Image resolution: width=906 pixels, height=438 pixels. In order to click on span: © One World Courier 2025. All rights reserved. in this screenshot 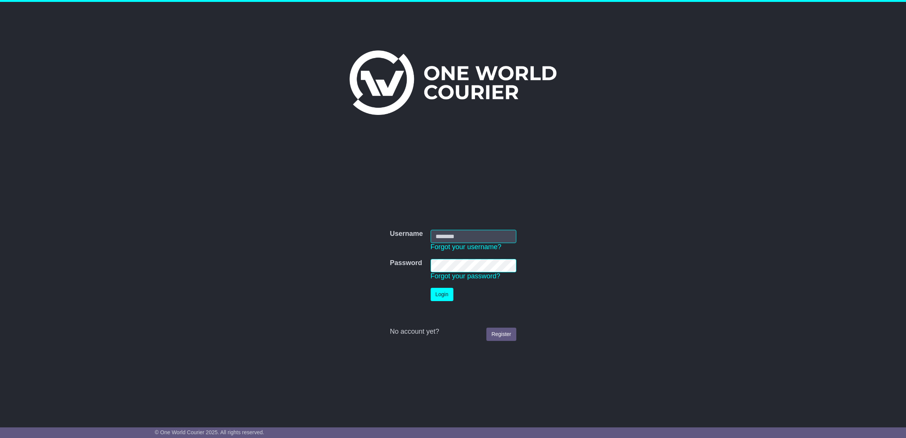, I will do `click(209, 432)`.